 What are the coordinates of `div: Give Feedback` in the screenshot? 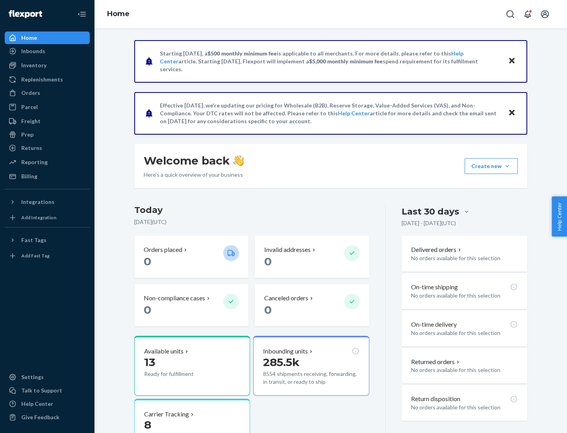 It's located at (40, 418).